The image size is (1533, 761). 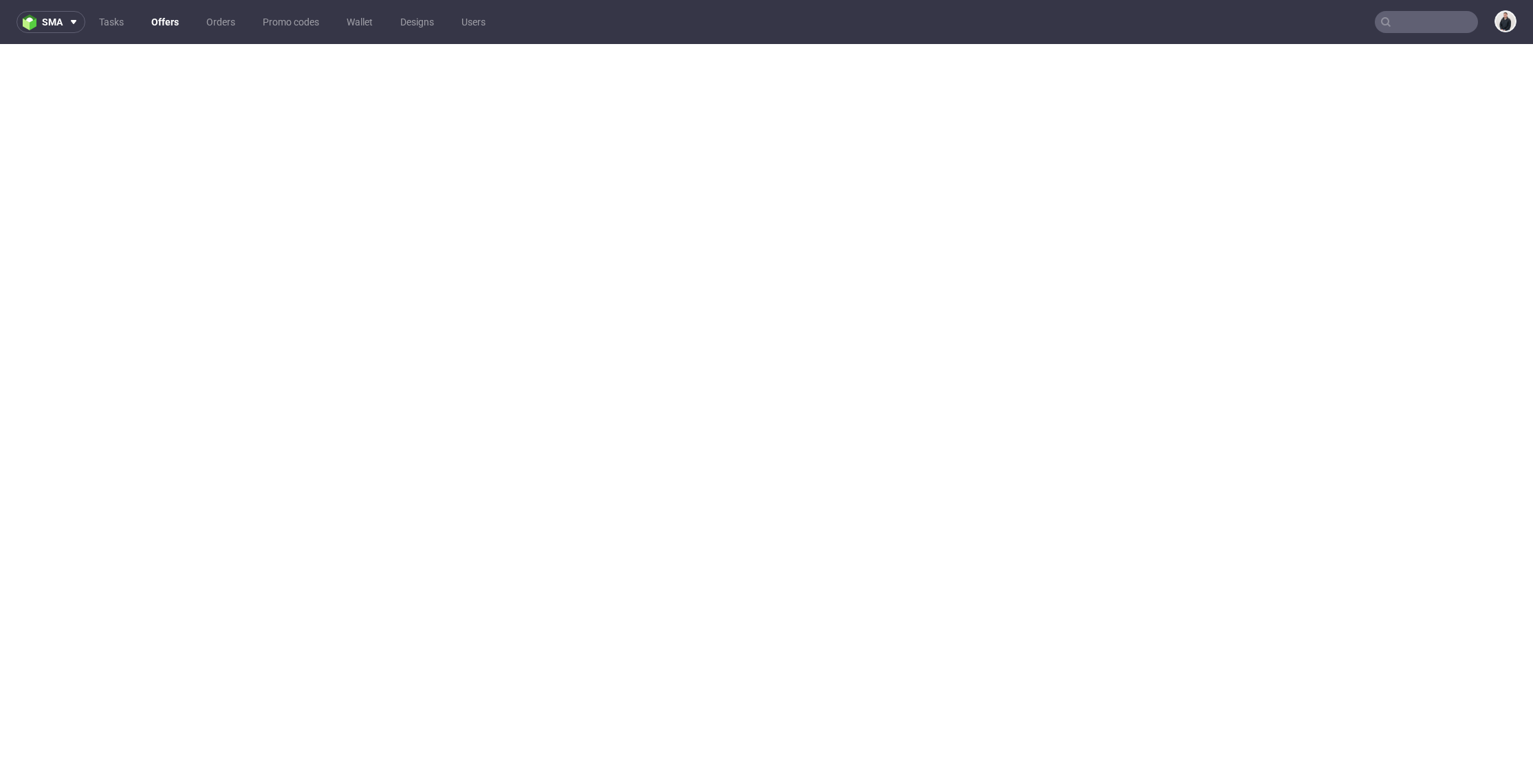 What do you see at coordinates (291, 22) in the screenshot?
I see `a: Promo codes` at bounding box center [291, 22].